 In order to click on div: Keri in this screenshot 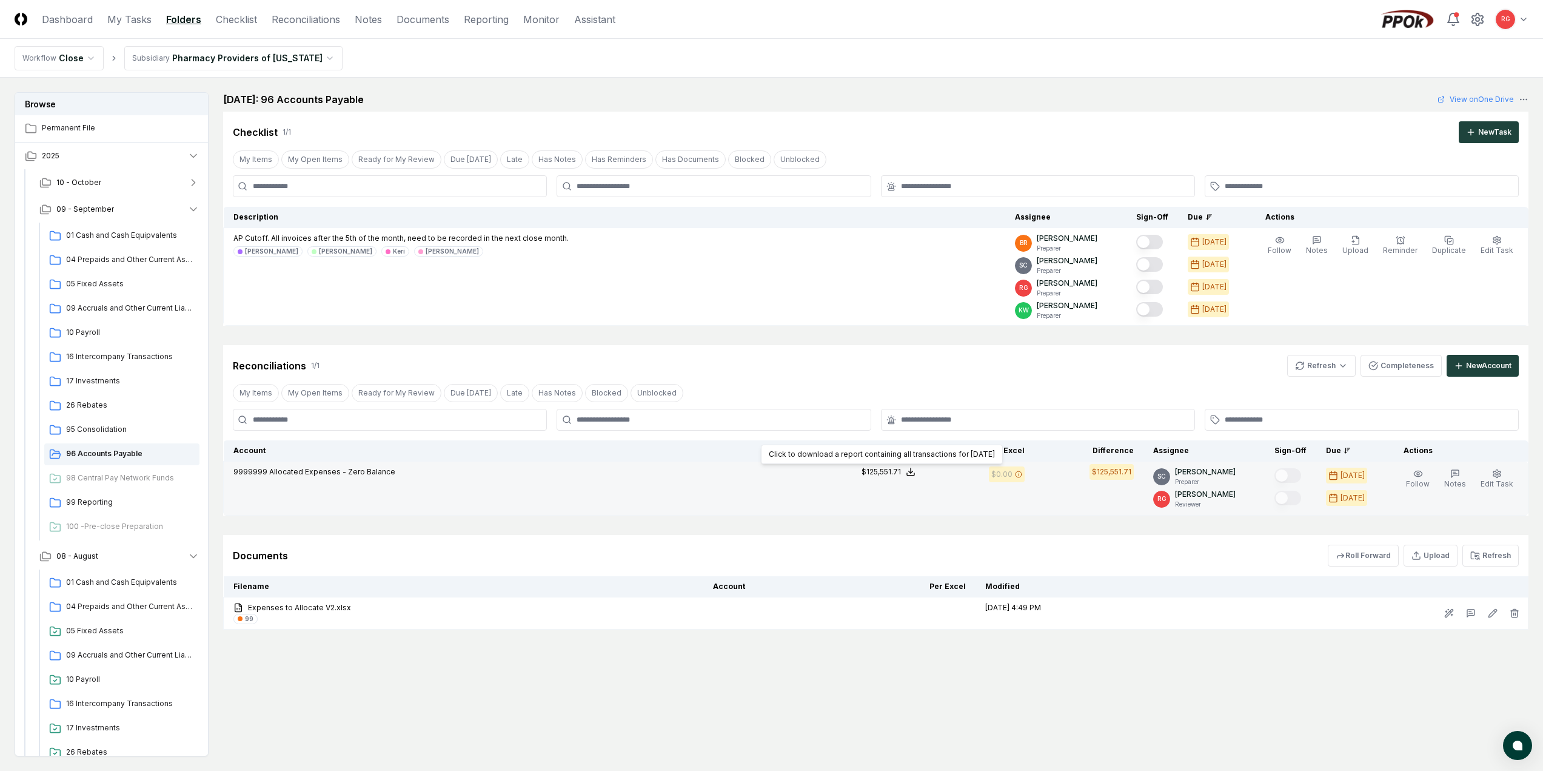, I will do `click(399, 251)`.